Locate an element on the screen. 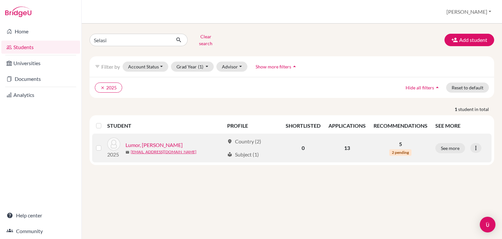 The width and height of the screenshot is (502, 239). th: SEE MORE is located at coordinates (461, 126).